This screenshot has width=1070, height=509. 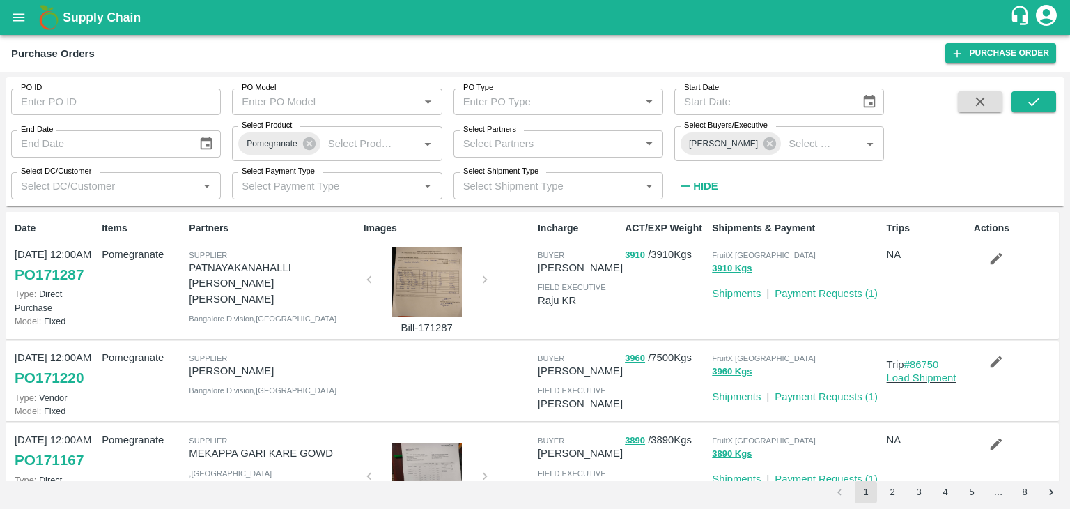 What do you see at coordinates (732, 371) in the screenshot?
I see `button: 3960 Kgs` at bounding box center [732, 371].